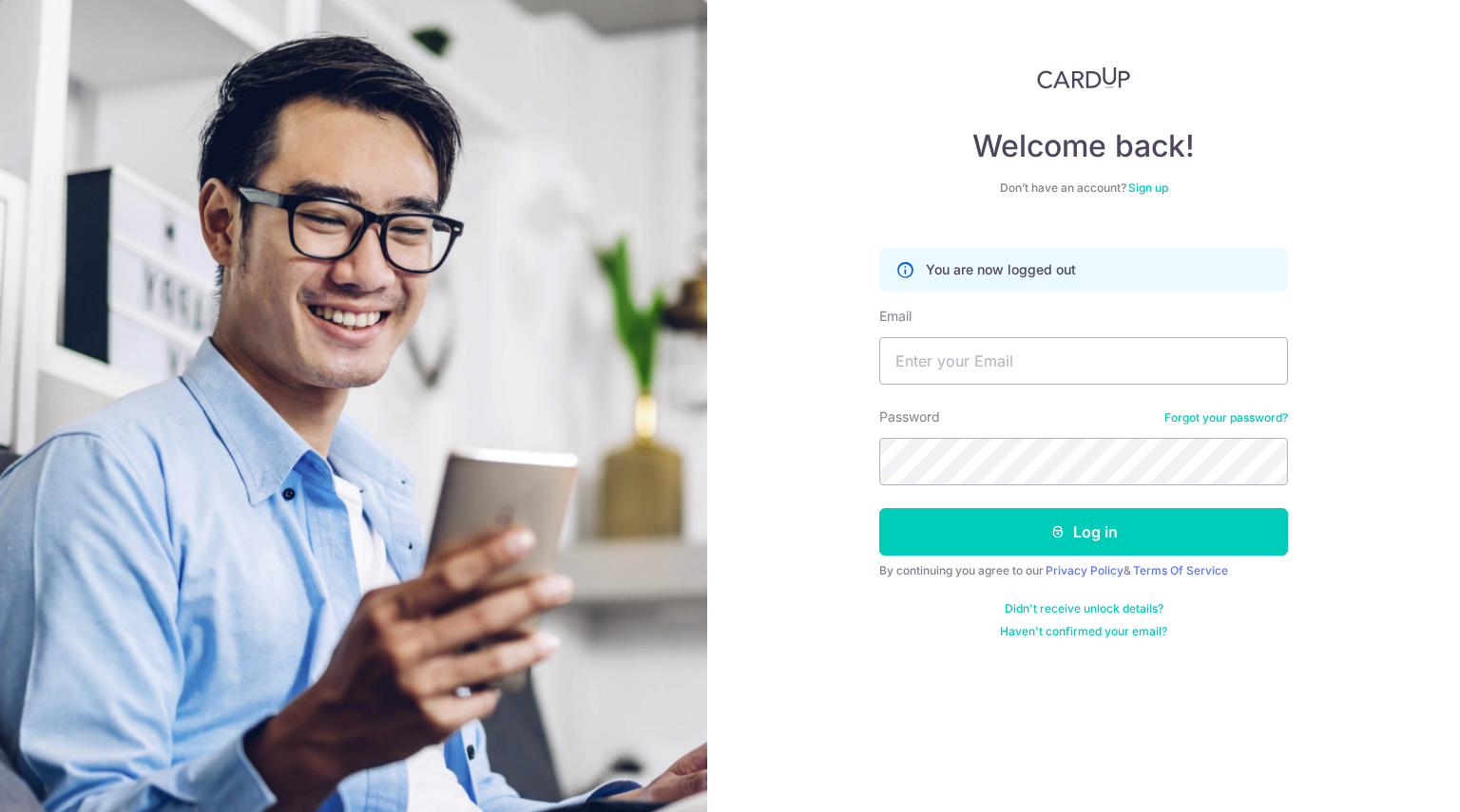 This screenshot has height=812, width=1460. Describe the element at coordinates (1083, 609) in the screenshot. I see `a: Didn't receive unlock details?` at that location.